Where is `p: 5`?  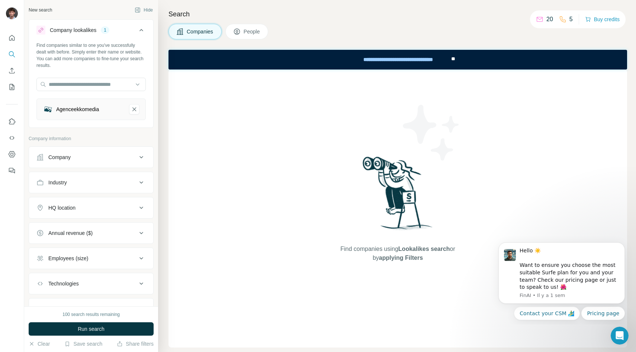 p: 5 is located at coordinates (571, 19).